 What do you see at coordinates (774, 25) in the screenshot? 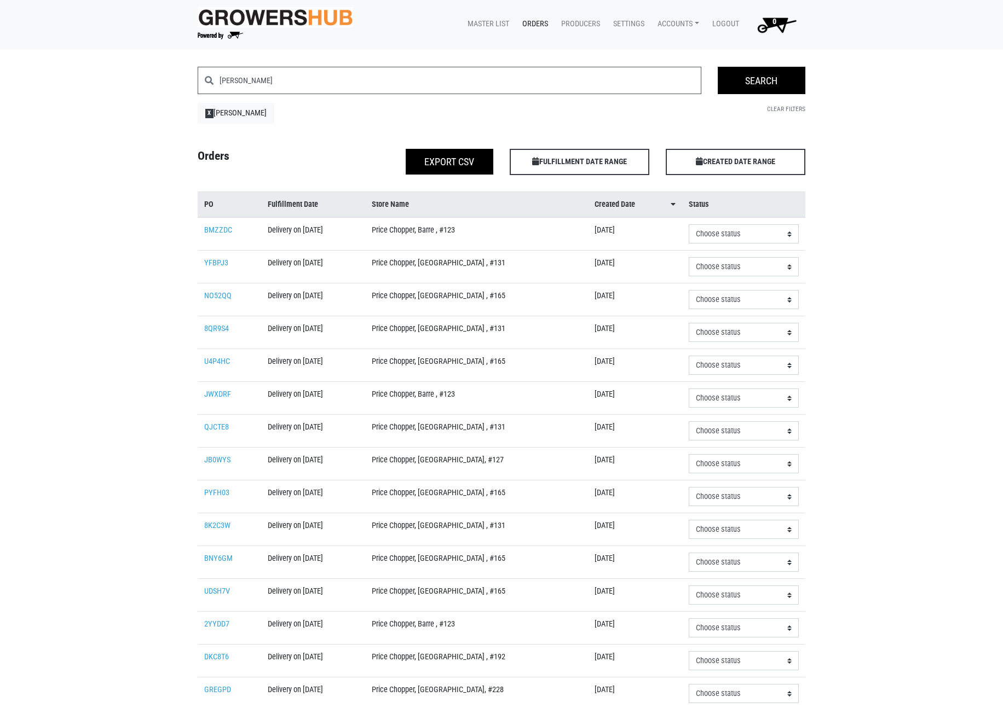
I see `a: 0` at bounding box center [774, 25].